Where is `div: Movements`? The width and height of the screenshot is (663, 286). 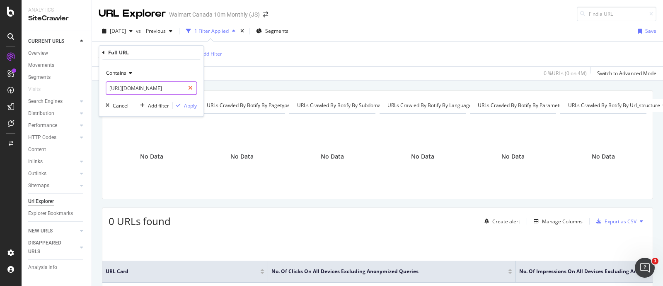
div: Movements is located at coordinates (41, 65).